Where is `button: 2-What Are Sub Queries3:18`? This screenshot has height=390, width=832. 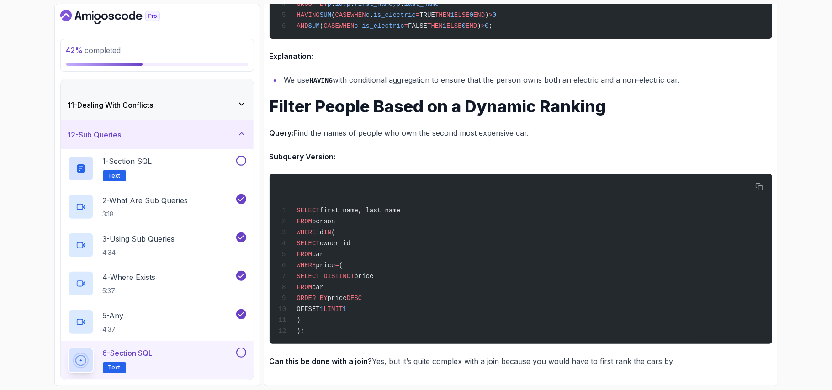 button: 2-What Are Sub Queries3:18 is located at coordinates (157, 207).